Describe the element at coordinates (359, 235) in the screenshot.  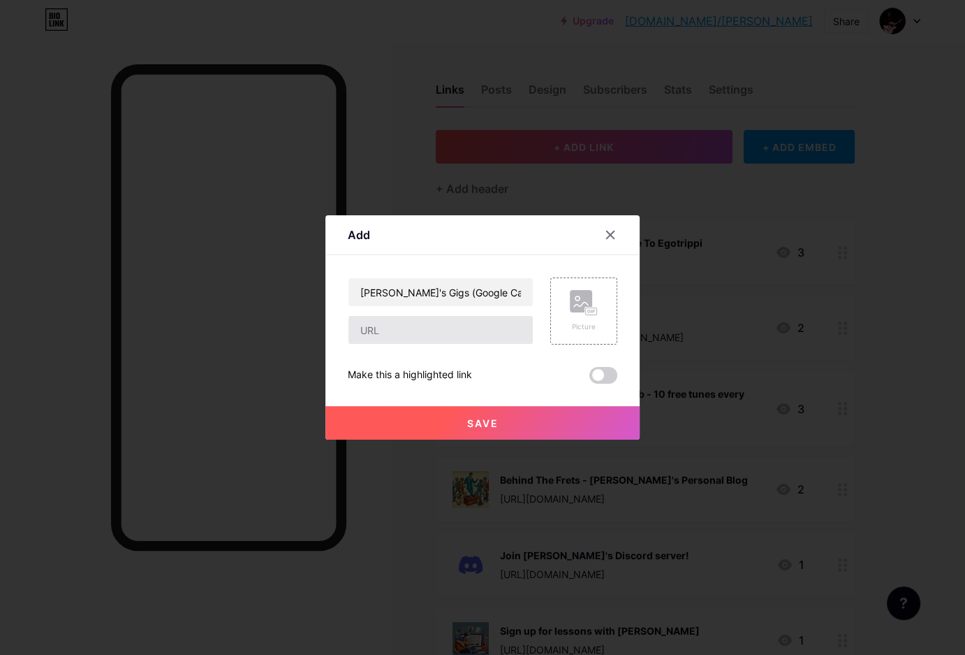
I see `div: Add` at that location.